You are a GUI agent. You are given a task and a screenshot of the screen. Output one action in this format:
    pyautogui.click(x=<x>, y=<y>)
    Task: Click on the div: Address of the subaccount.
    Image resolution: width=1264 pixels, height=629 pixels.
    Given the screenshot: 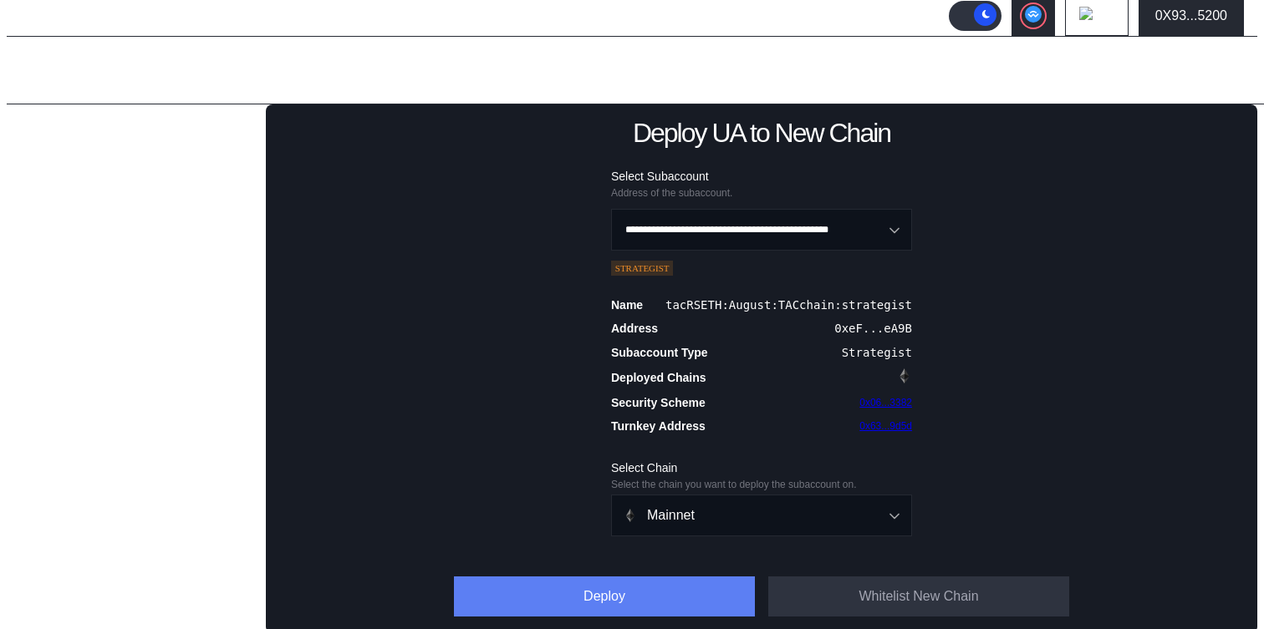 What is the action you would take?
    pyautogui.click(x=762, y=193)
    